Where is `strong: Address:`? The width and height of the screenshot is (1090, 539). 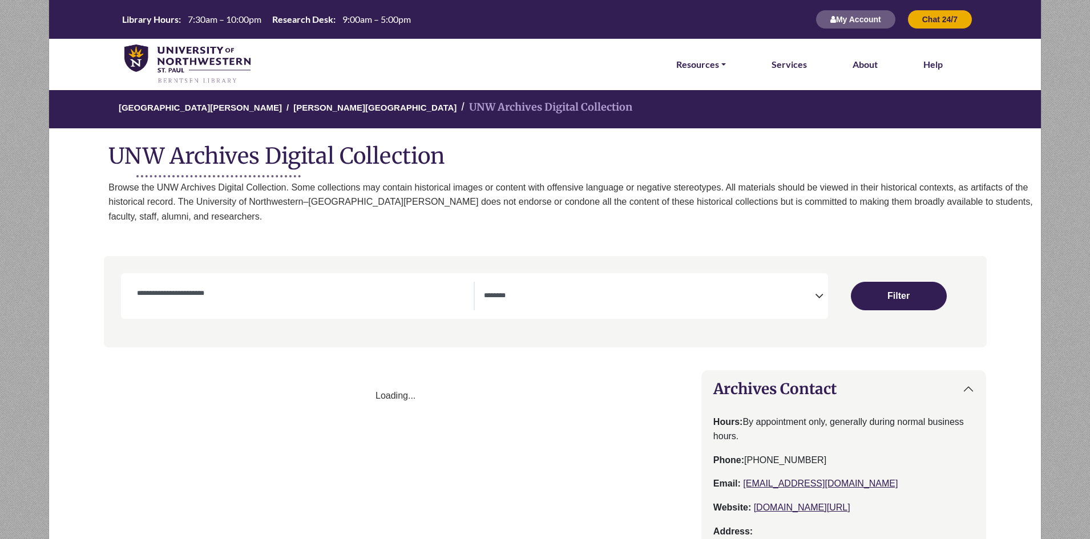
strong: Address: is located at coordinates (733, 531).